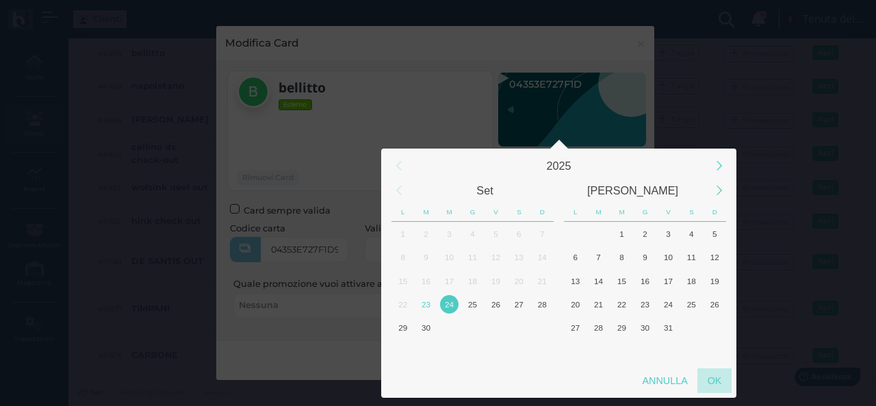  What do you see at coordinates (542, 281) in the screenshot?
I see `div: Domenica, Settembre 21` at bounding box center [542, 281].